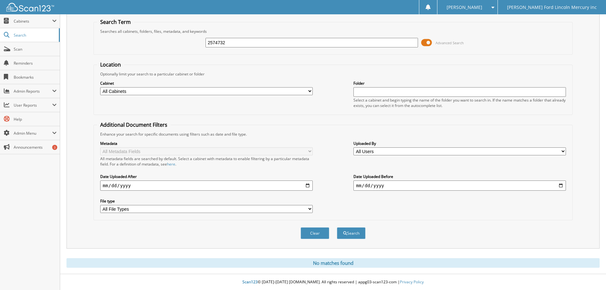  What do you see at coordinates (315, 233) in the screenshot?
I see `button: Clear` at bounding box center [315, 233].